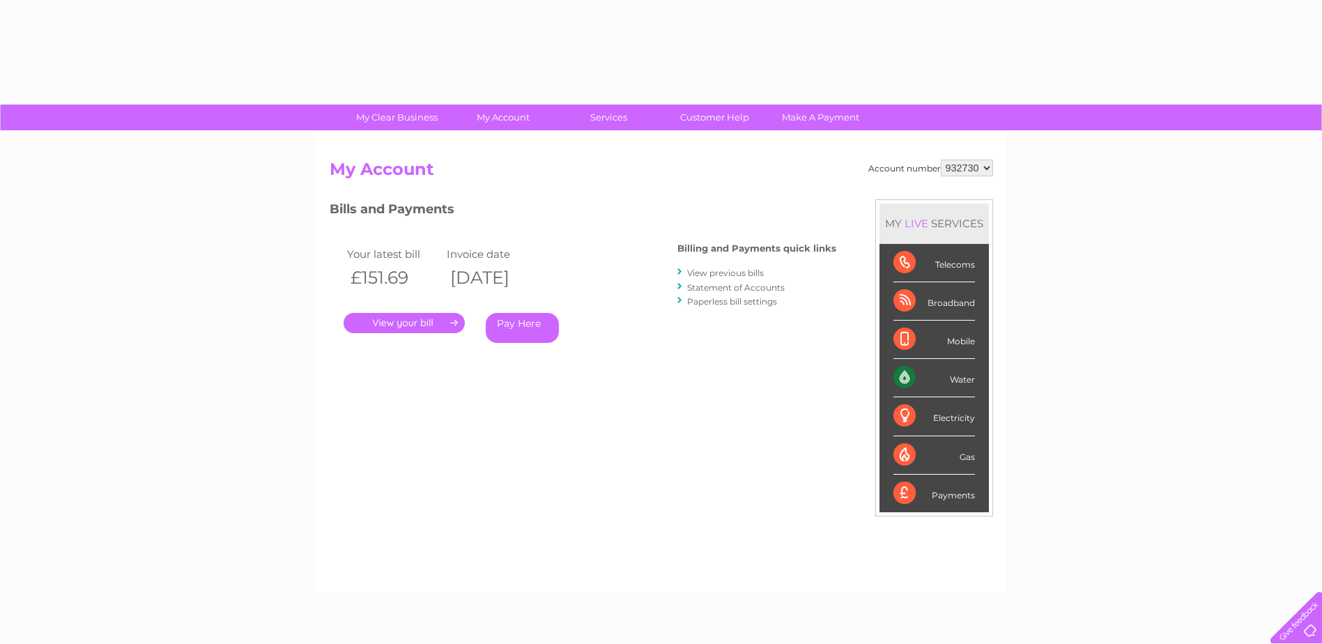 This screenshot has height=644, width=1322. Describe the element at coordinates (934, 339) in the screenshot. I see `div: Mobile` at that location.